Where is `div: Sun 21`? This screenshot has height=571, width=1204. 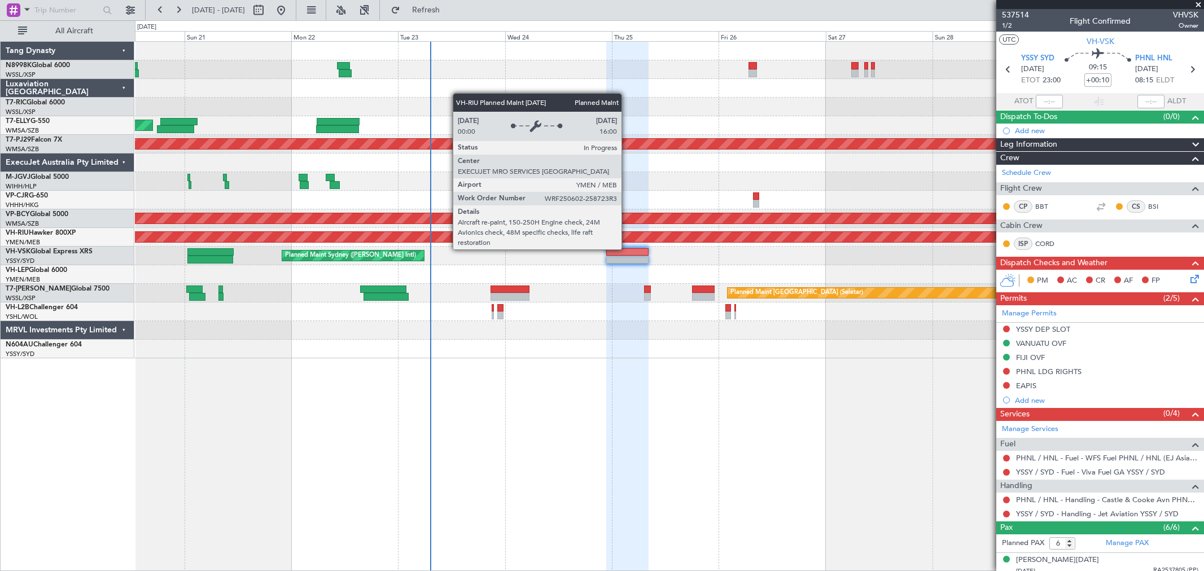
div: Sun 21 is located at coordinates (238, 36).